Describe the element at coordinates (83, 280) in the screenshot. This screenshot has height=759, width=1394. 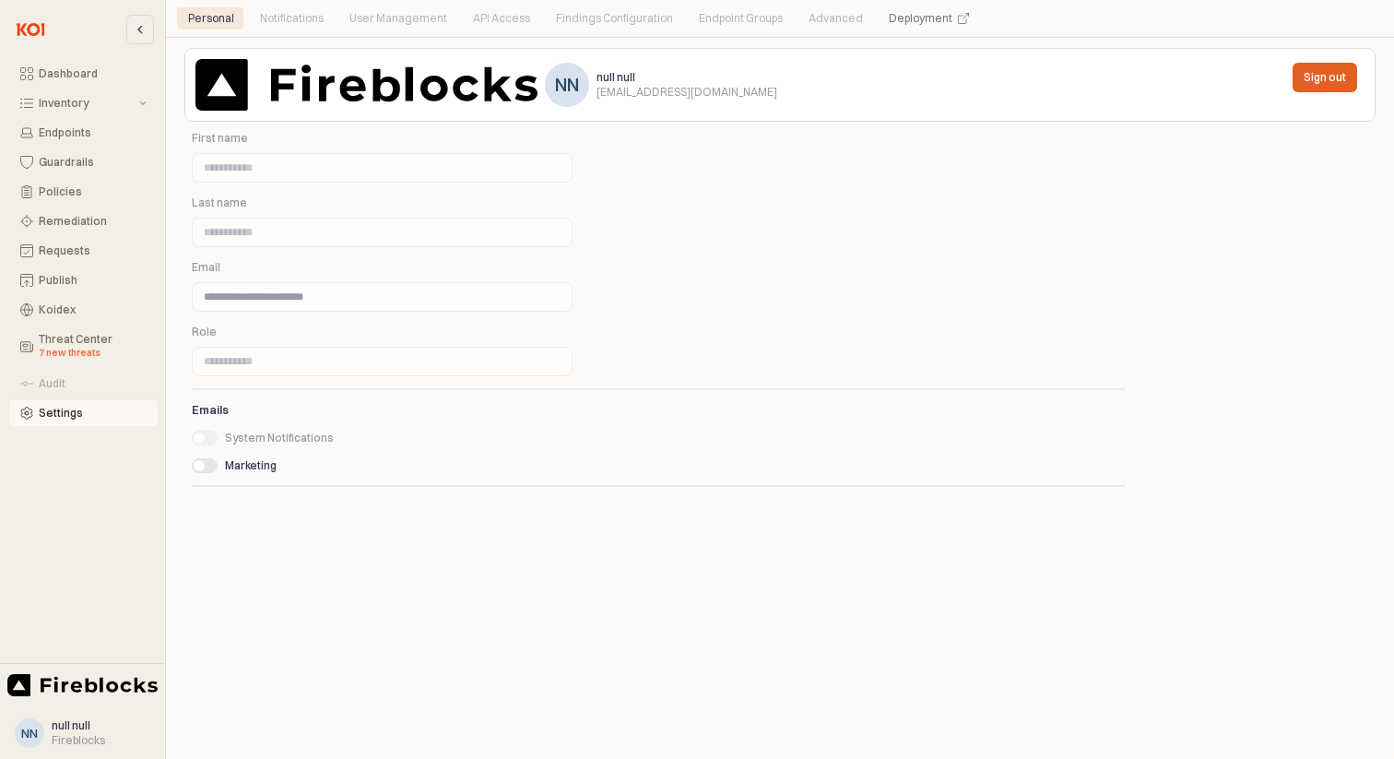
I see `button: Publish` at that location.